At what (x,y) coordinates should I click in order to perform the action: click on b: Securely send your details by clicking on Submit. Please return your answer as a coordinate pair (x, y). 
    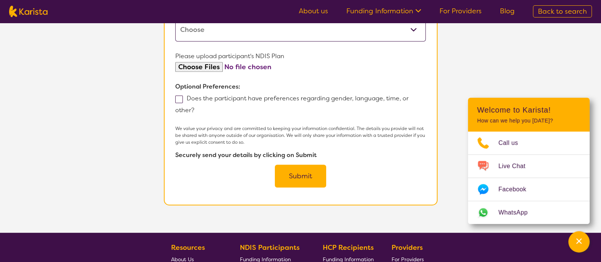
    Looking at the image, I should click on (246, 155).